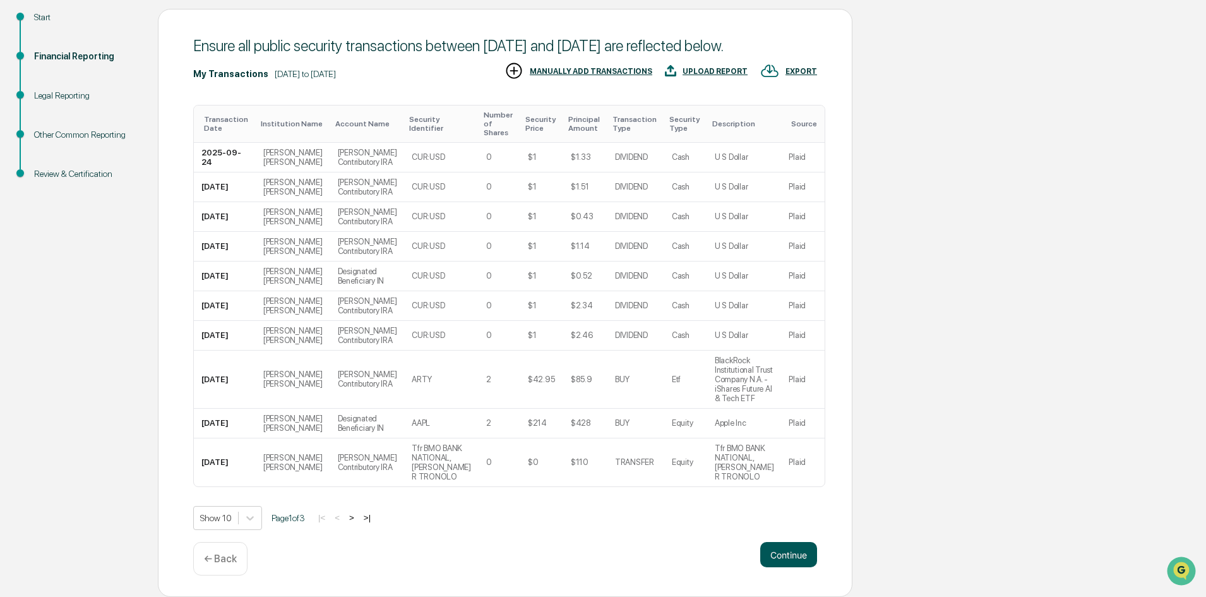 This screenshot has height=597, width=1206. What do you see at coordinates (139, 219) in the screenshot?
I see `span: Pylon` at bounding box center [139, 219].